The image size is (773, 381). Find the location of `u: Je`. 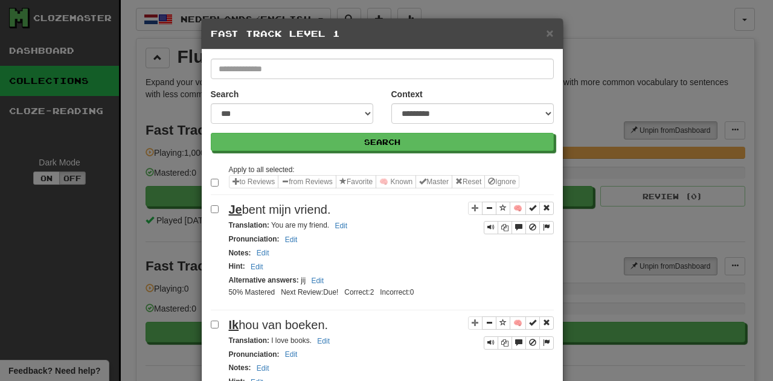

u: Je is located at coordinates (236, 210).